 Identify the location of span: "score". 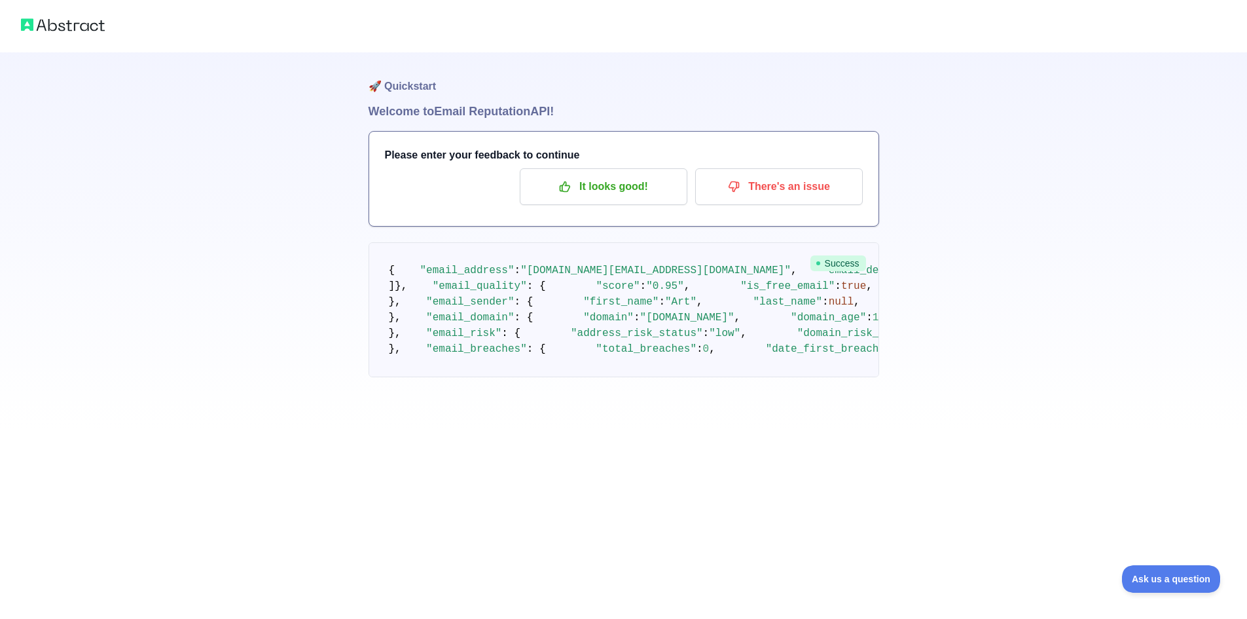
(617, 286).